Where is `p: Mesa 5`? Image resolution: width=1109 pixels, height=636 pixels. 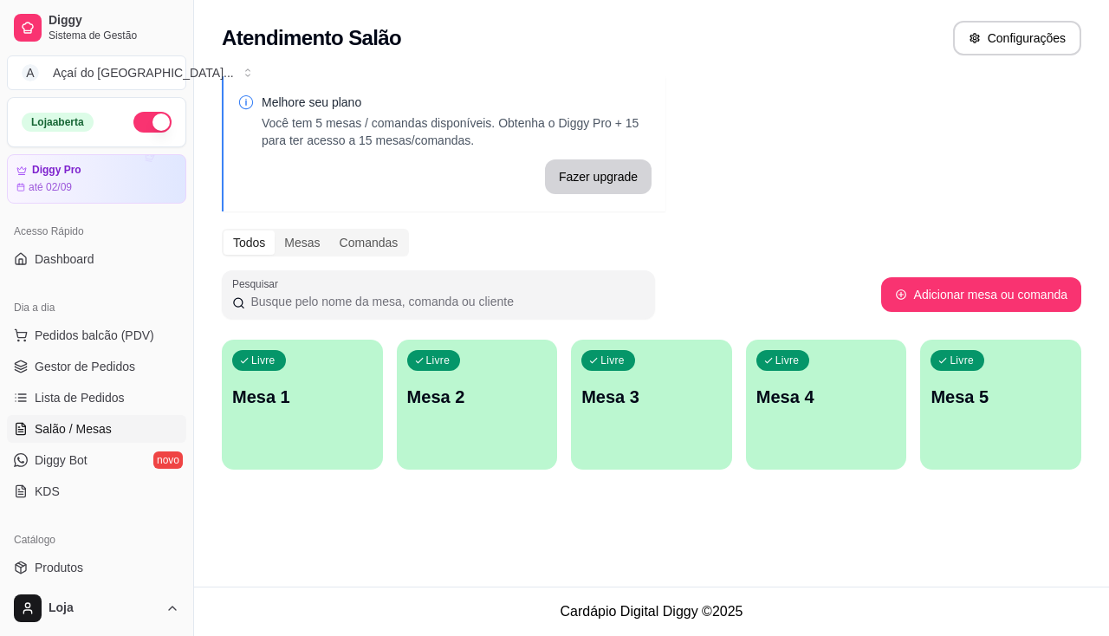
p: Mesa 5 is located at coordinates (1001, 397).